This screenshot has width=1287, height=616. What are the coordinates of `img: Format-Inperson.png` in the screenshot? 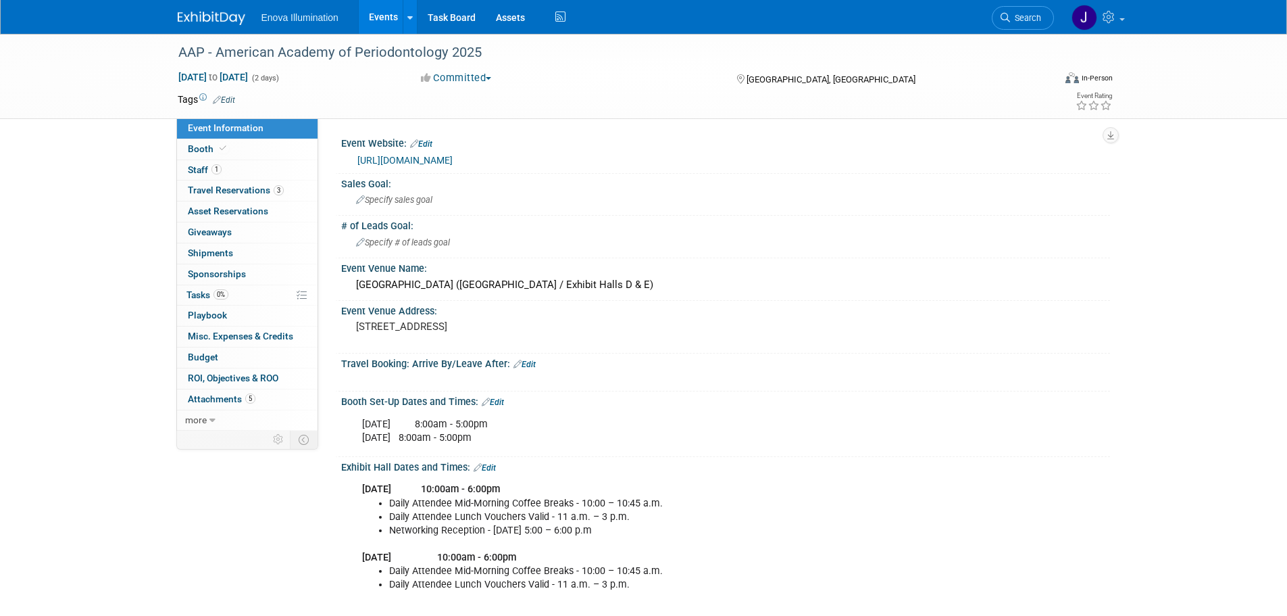 It's located at (1072, 78).